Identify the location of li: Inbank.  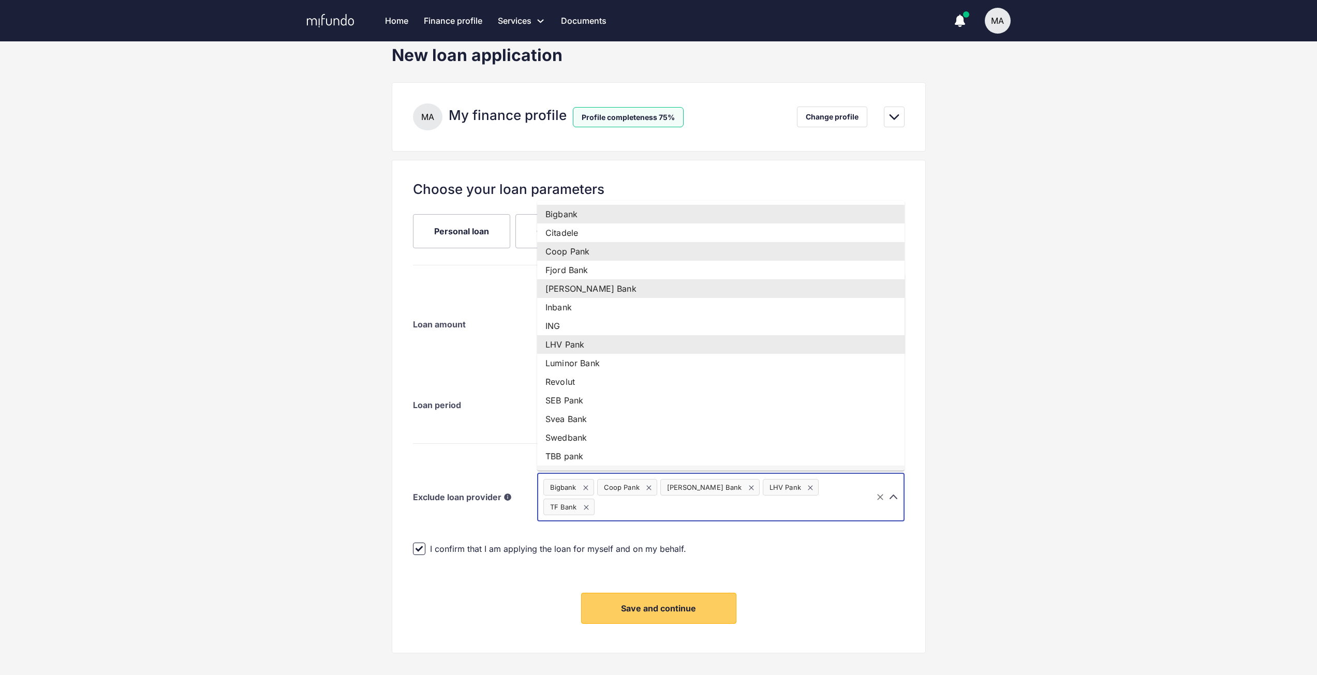
(721, 307).